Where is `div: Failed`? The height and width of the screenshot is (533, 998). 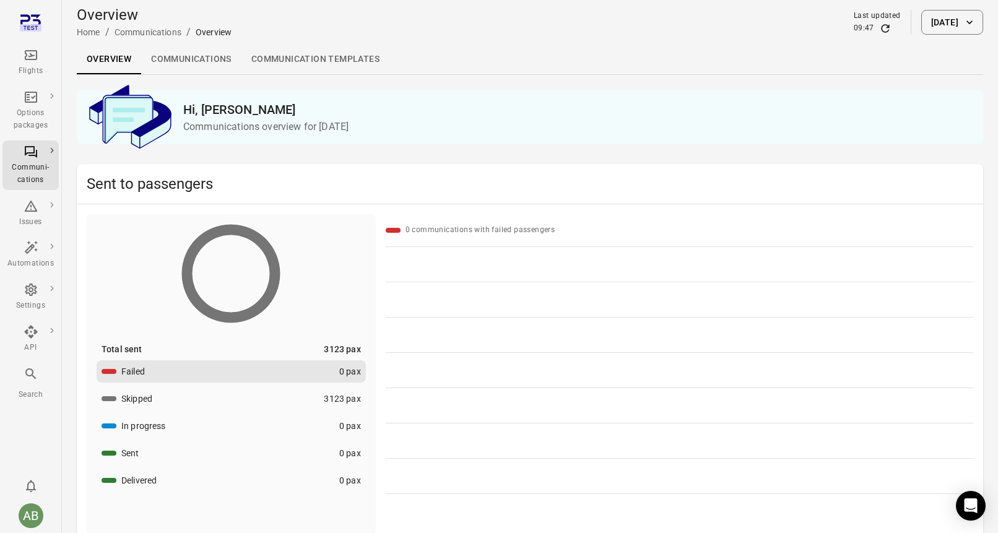
div: Failed is located at coordinates (133, 372).